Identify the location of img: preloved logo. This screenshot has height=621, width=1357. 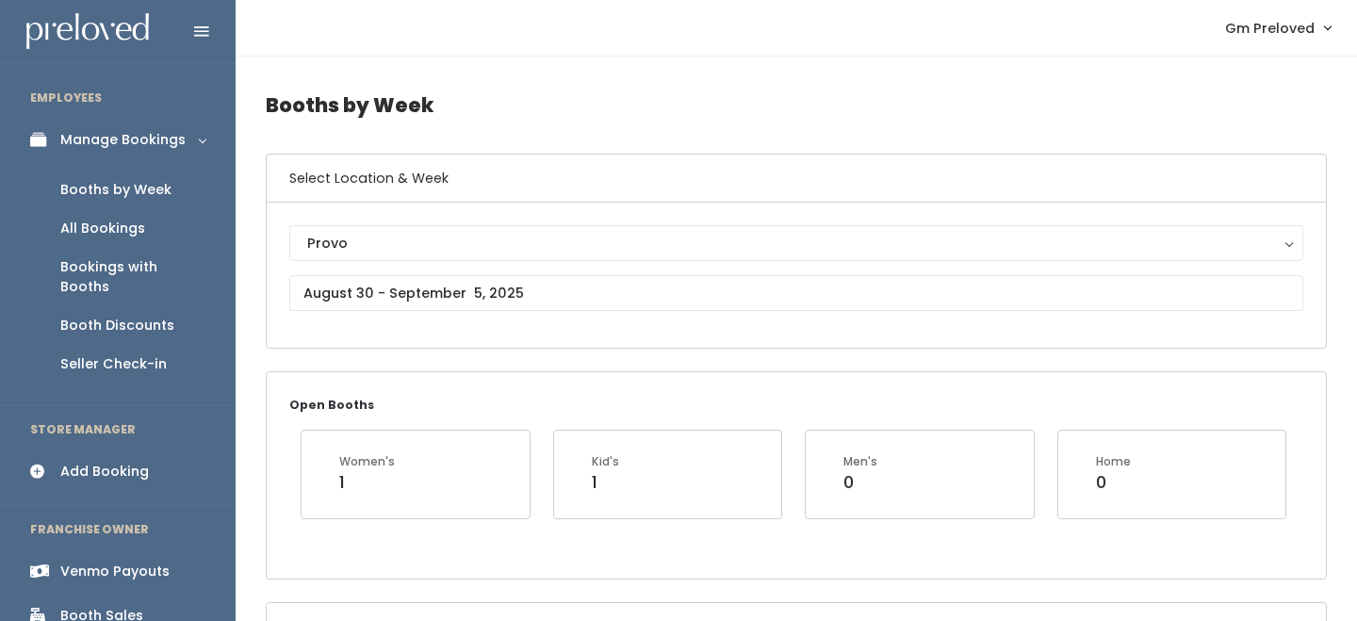
(88, 31).